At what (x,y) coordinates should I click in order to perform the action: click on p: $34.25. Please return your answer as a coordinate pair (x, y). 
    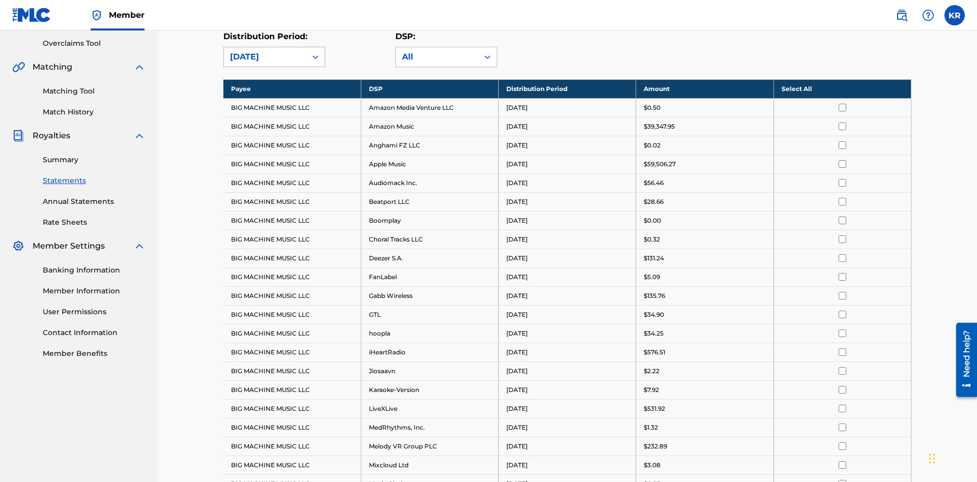
    Looking at the image, I should click on (653, 334).